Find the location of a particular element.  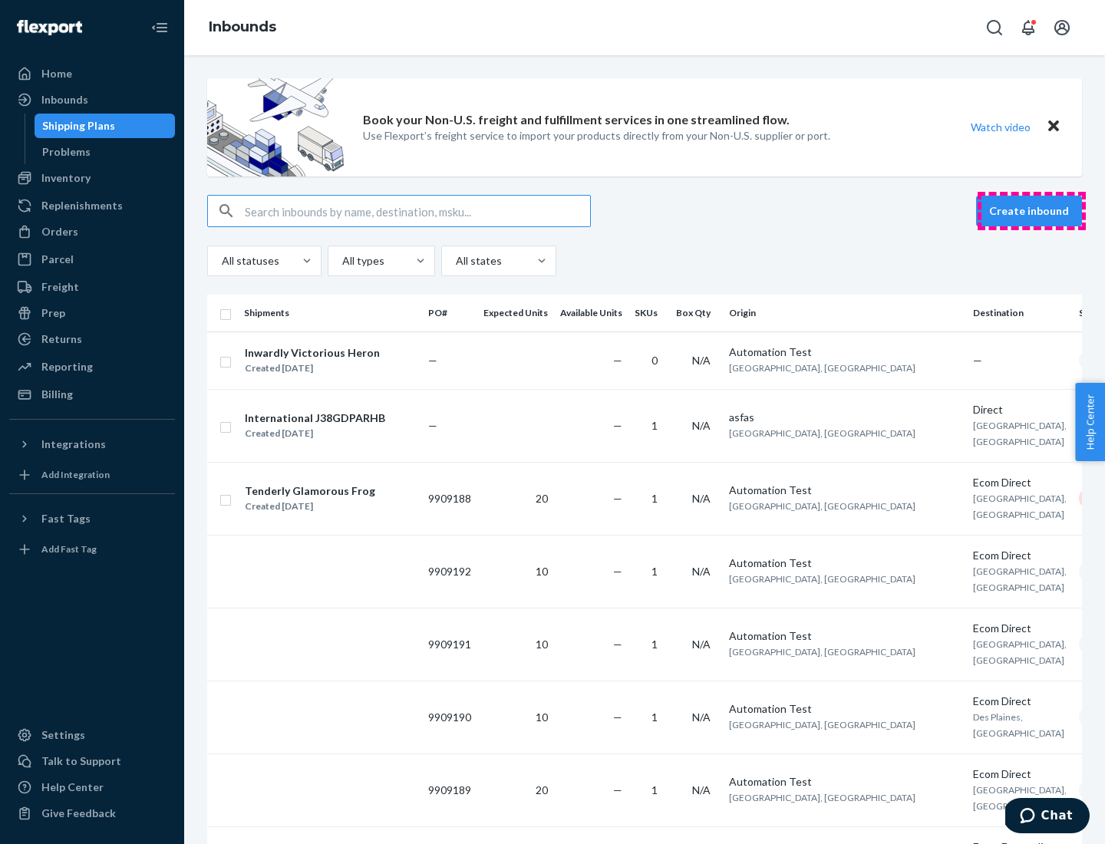

div: Inbounds is located at coordinates (64, 100).